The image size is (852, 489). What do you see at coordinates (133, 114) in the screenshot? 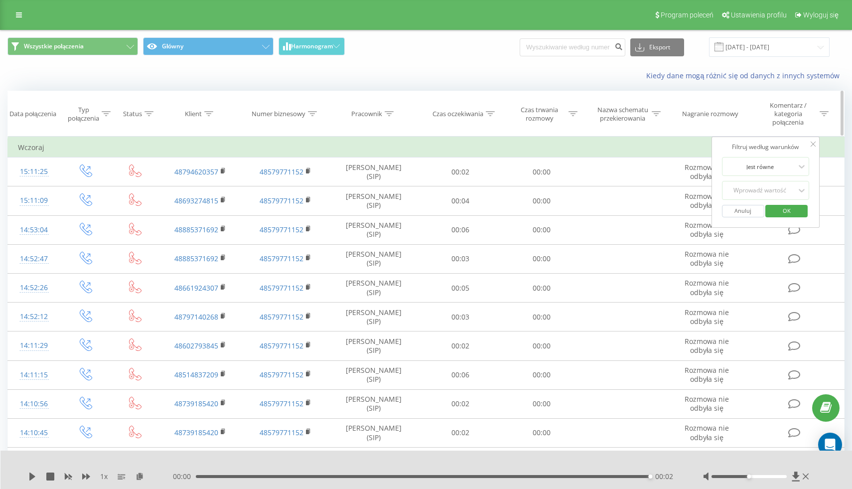
I see `div: Status` at bounding box center [133, 114].